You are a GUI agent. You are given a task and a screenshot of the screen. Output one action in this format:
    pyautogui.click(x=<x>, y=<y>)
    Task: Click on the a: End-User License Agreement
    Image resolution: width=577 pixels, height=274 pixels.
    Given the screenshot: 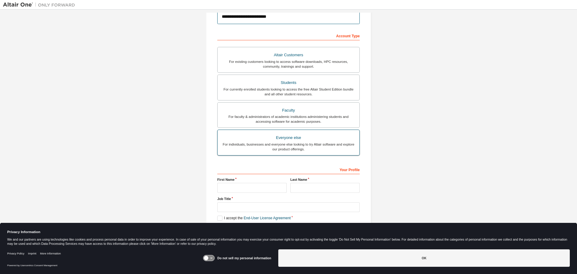 What is the action you would take?
    pyautogui.click(x=267, y=218)
    